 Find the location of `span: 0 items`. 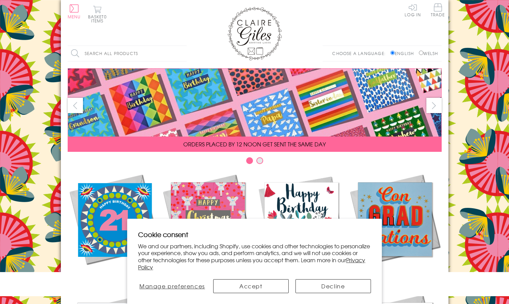

span: 0 items is located at coordinates (99, 19).